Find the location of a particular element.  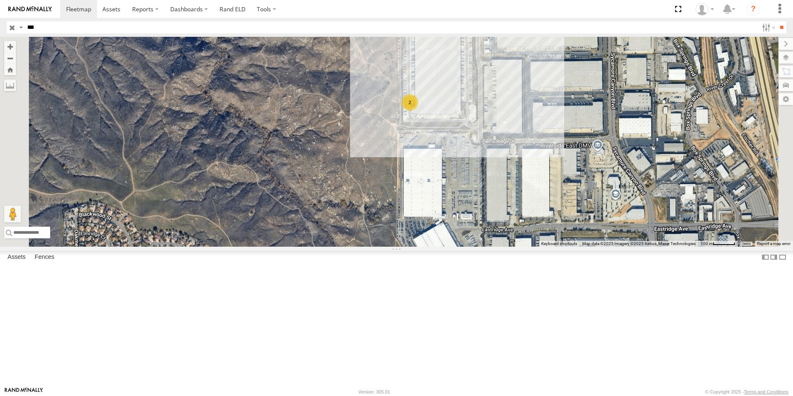

a: Terms and Conditions is located at coordinates (766, 392).